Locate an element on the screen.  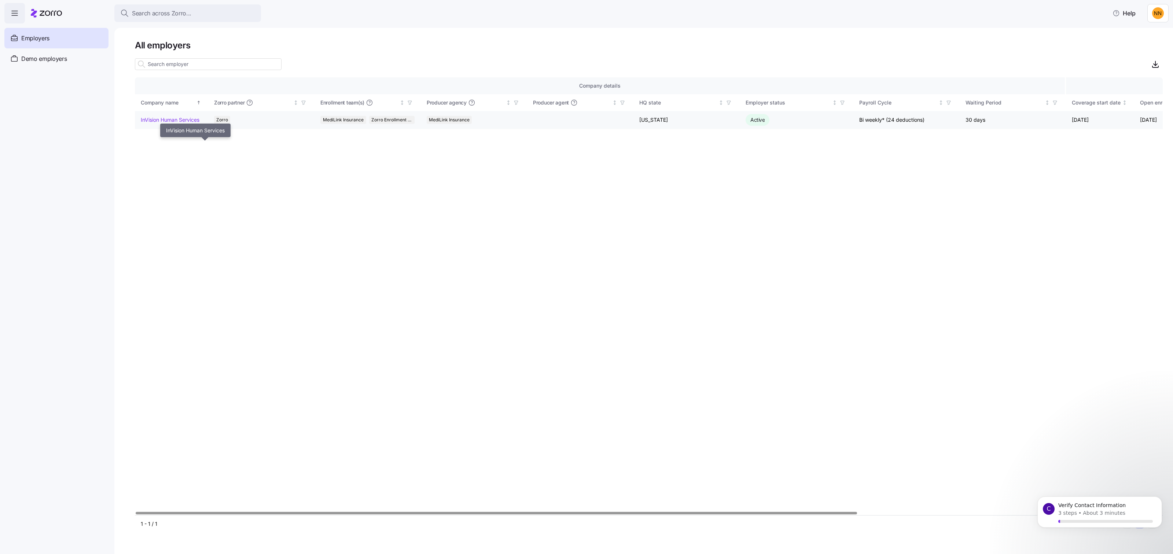
div: Checklist is located at coordinates (22, 21).